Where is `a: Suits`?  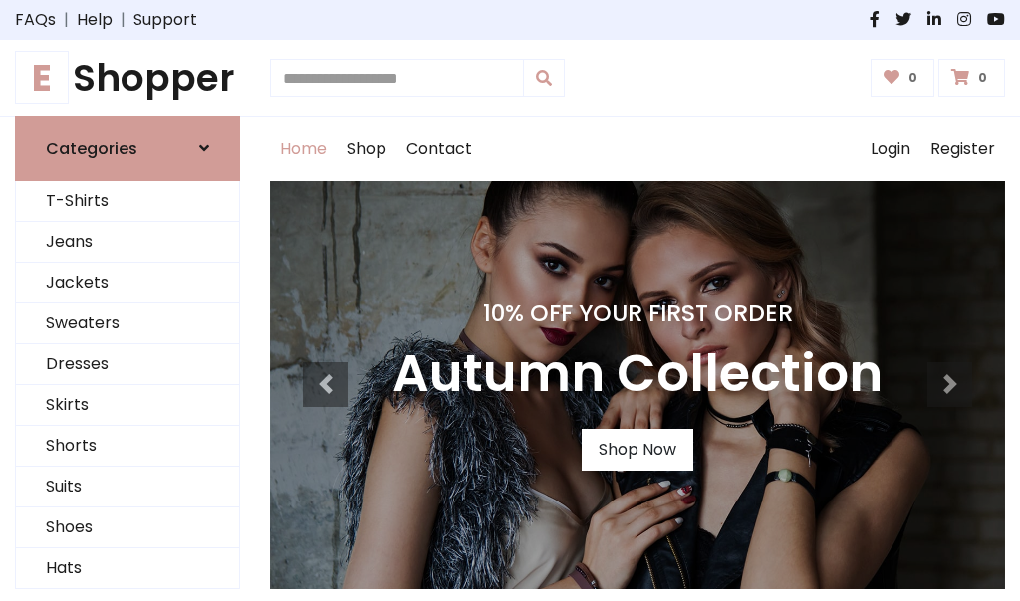 a: Suits is located at coordinates (127, 487).